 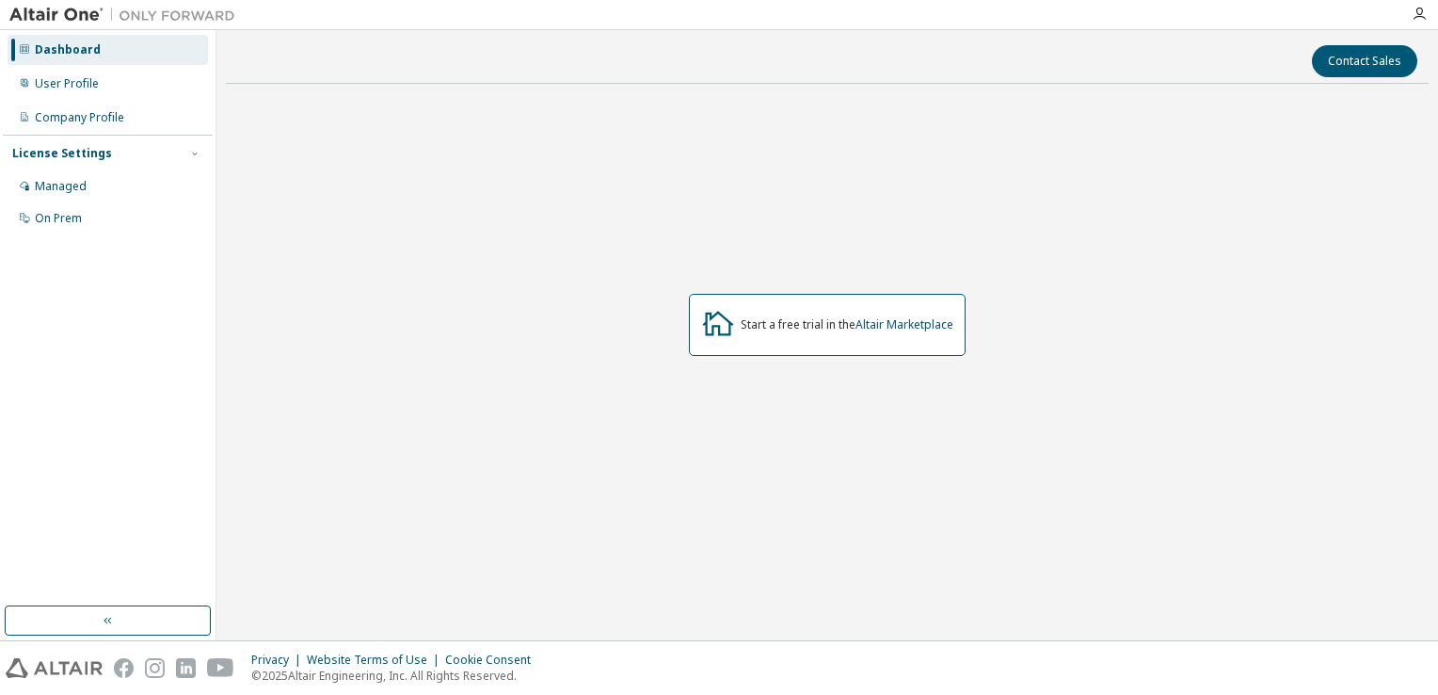 What do you see at coordinates (185, 667) in the screenshot?
I see `img: linkedin.svg` at bounding box center [185, 667].